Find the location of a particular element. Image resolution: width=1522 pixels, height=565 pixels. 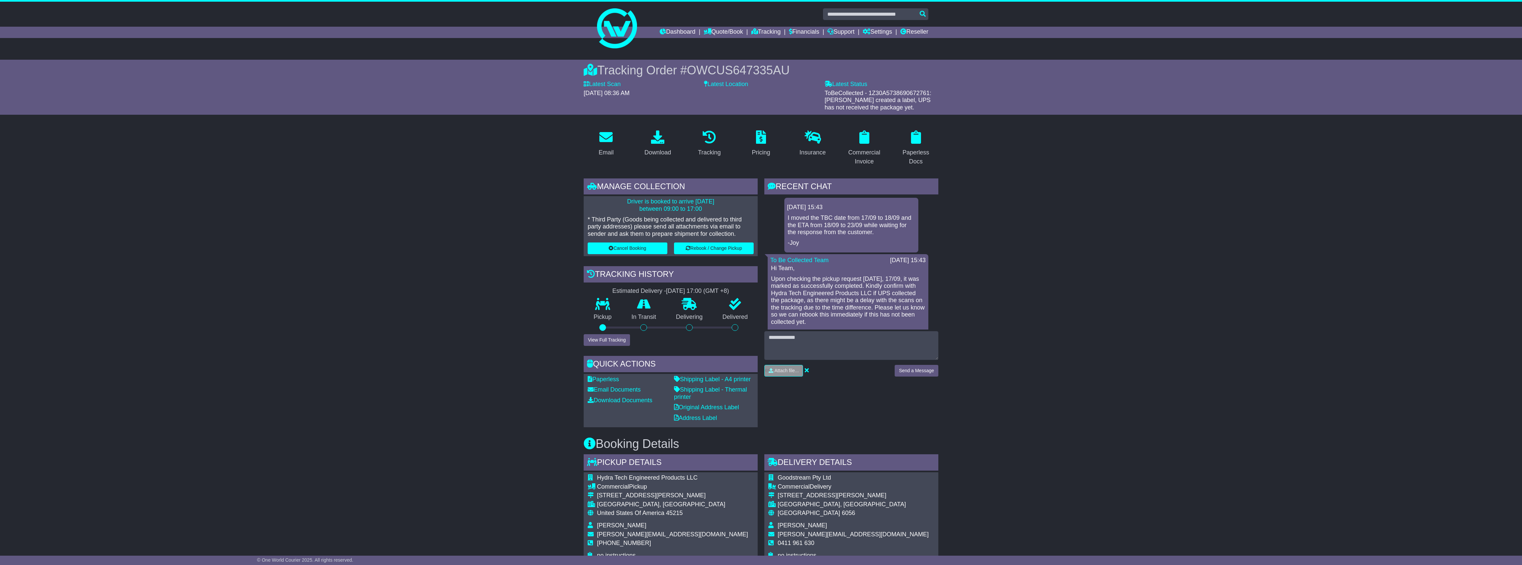

button: Rebook / Change Pickup is located at coordinates (714, 248).